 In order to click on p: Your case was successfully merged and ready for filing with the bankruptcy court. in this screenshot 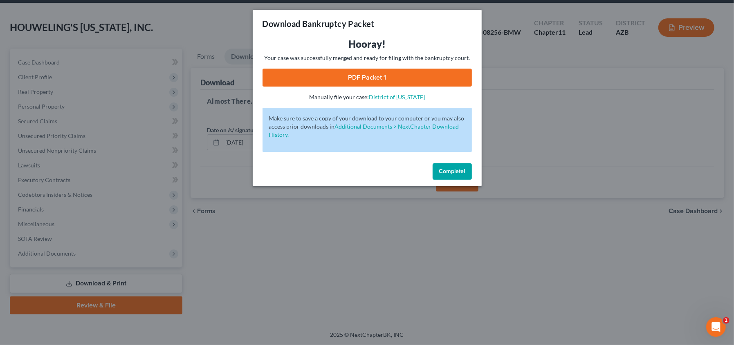, I will do `click(367, 58)`.